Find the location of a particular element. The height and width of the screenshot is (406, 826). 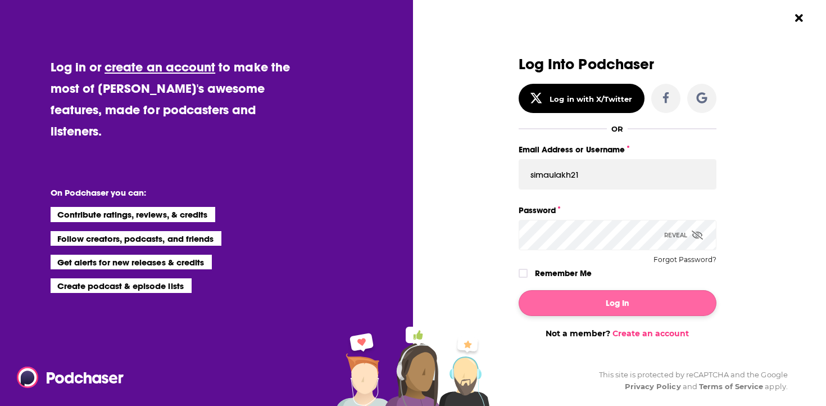

div: OR is located at coordinates (617, 129).